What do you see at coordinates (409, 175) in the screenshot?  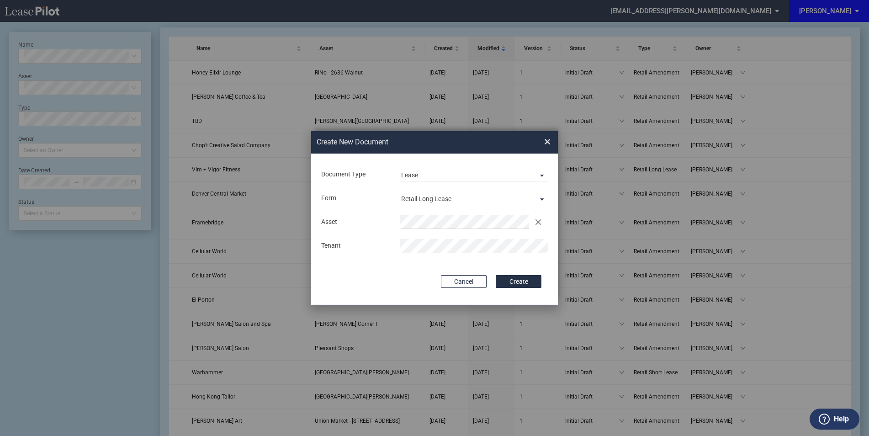 I see `div: Lease` at bounding box center [409, 175].